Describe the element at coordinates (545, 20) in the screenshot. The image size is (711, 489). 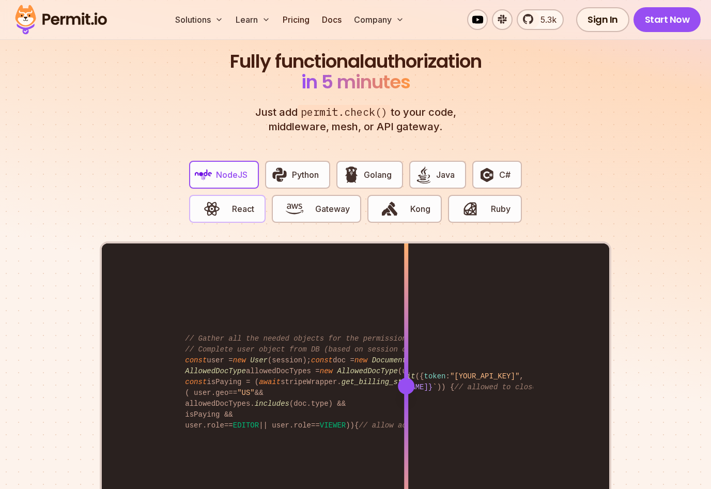
I see `span: 5.3k` at that location.